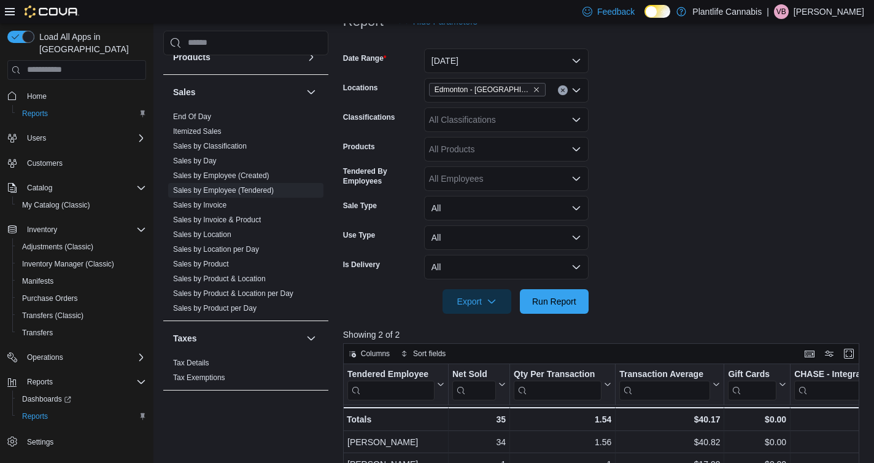 The image size is (874, 463). Describe the element at coordinates (665, 374) in the screenshot. I see `div: Transaction Average` at that location.